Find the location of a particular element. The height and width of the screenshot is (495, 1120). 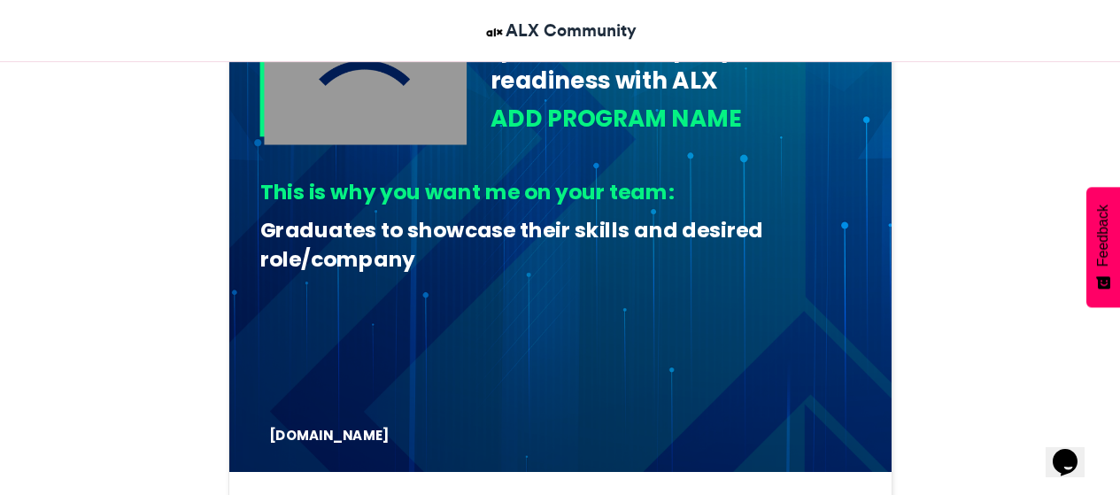

a: ALX Community is located at coordinates (560, 30).